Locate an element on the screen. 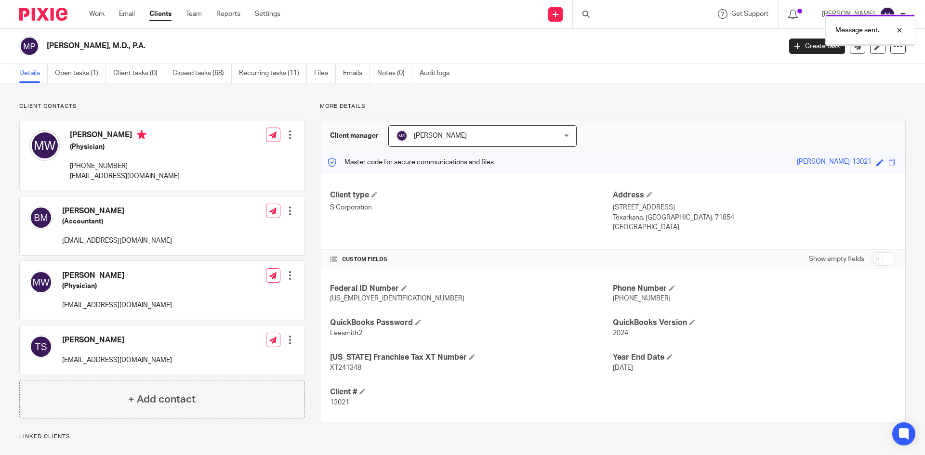 This screenshot has height=455, width=925. h4: Address is located at coordinates (754, 195).